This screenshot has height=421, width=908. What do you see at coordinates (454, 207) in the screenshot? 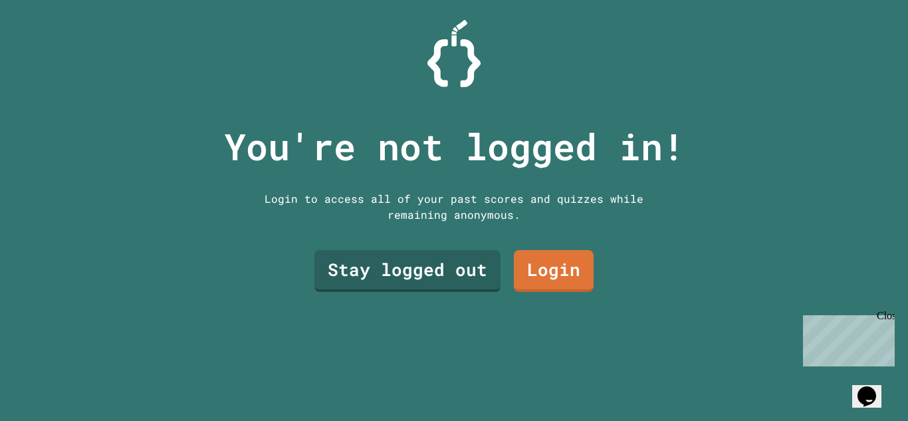
I see `div: Login to access all of your past scores and quizzes while remaining anonymous.` at bounding box center [454, 207].